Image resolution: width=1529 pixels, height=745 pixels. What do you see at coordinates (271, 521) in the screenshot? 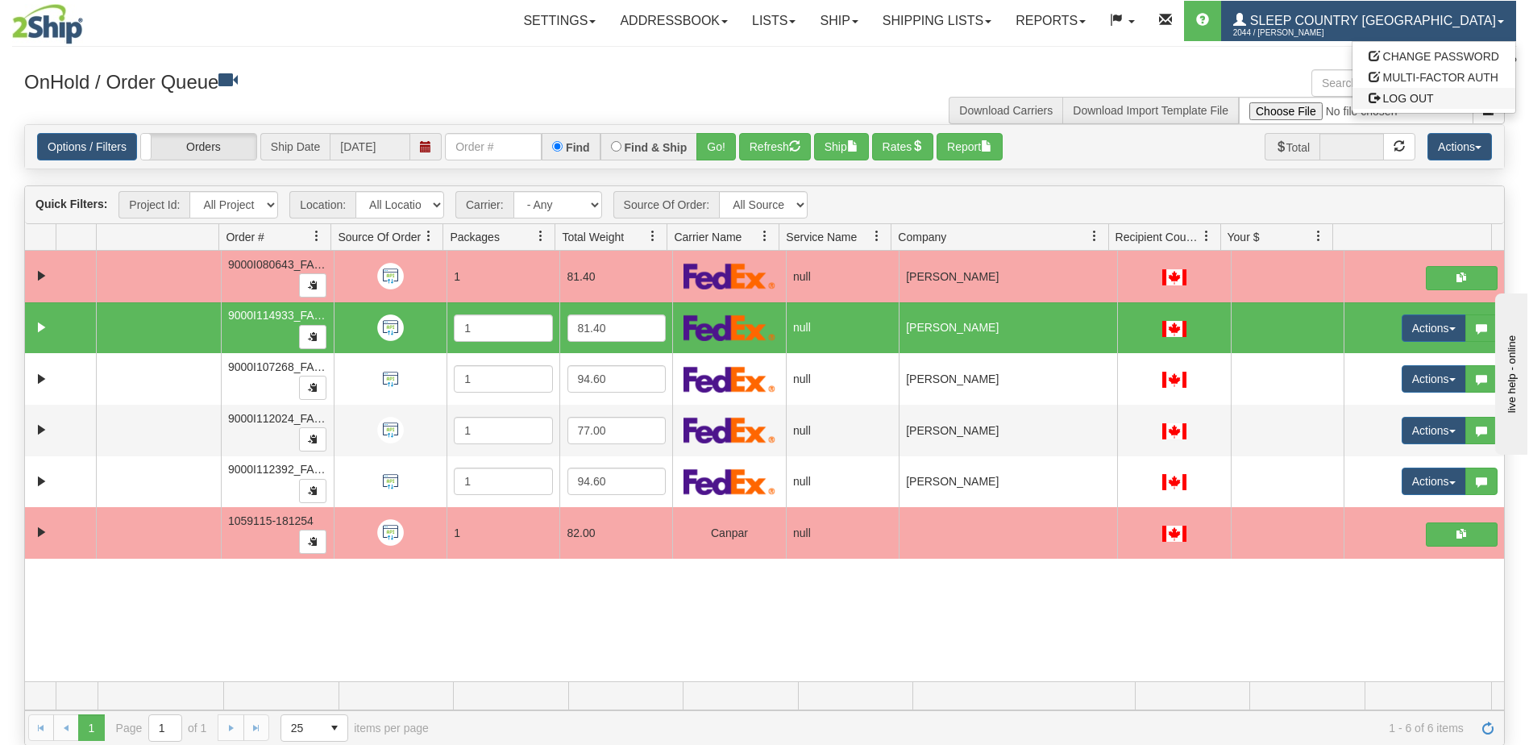
I see `span: 1059115-181254` at bounding box center [271, 521].